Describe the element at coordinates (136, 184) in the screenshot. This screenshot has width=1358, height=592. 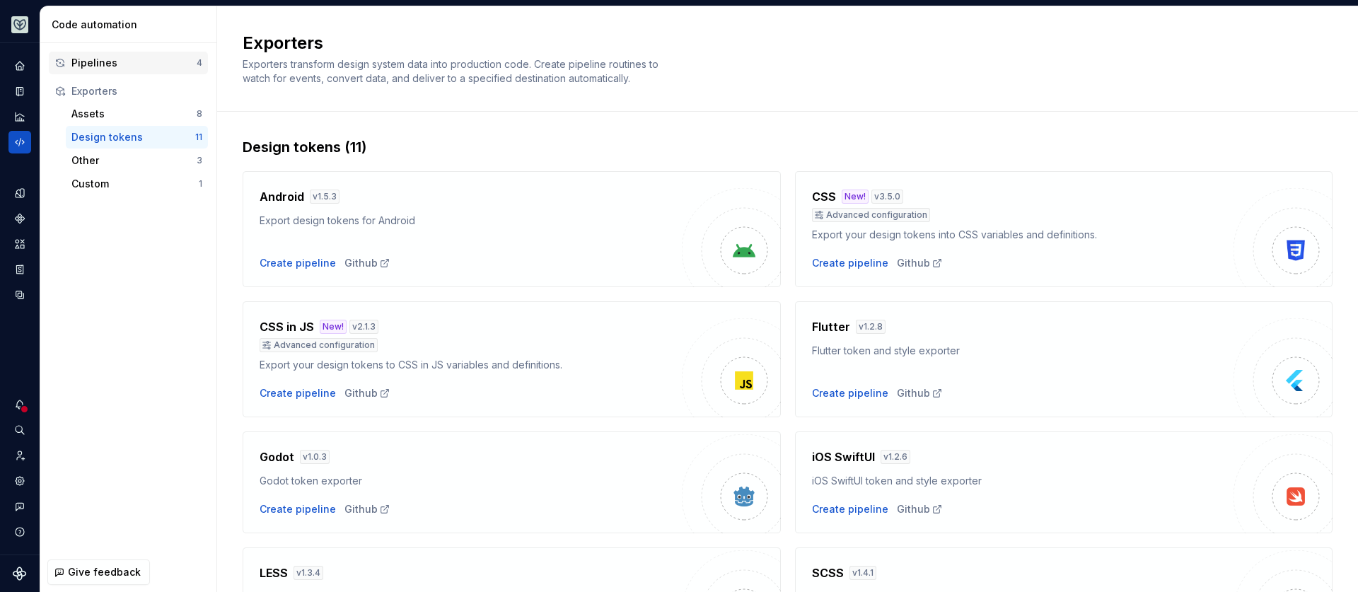
I see `button: Custom1` at that location.